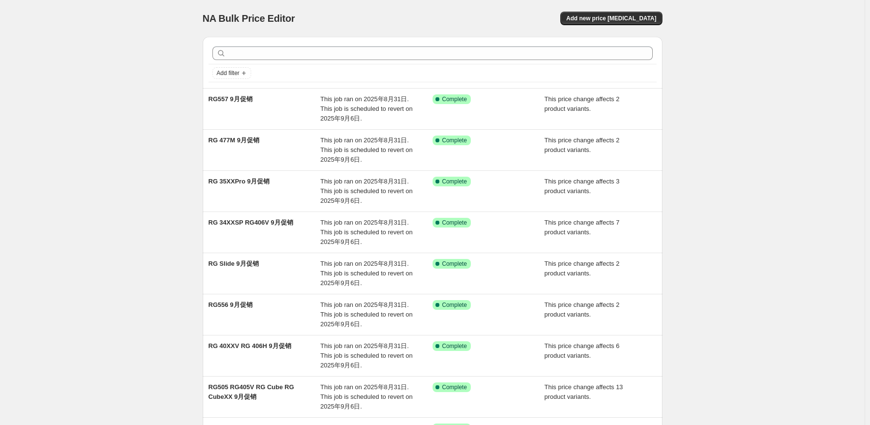 This screenshot has height=425, width=870. What do you see at coordinates (234, 263) in the screenshot?
I see `span: RG Slide 9月促销` at bounding box center [234, 263].